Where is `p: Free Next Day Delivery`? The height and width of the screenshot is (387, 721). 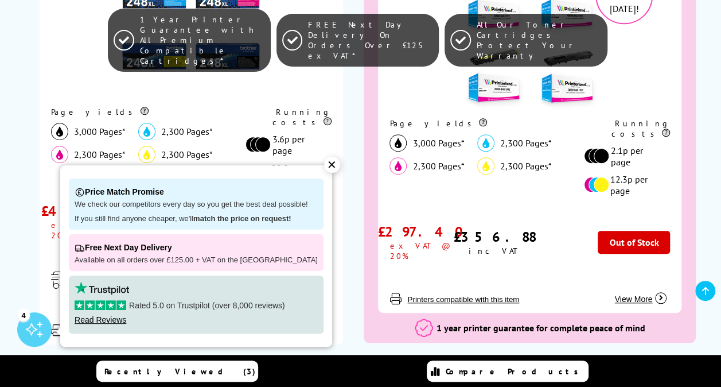
p: Free Next Day Delivery is located at coordinates (196, 247).